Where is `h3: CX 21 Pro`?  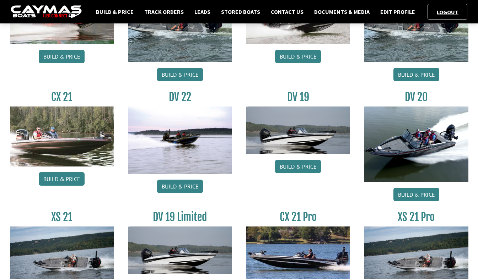
h3: CX 21 Pro is located at coordinates (298, 217).